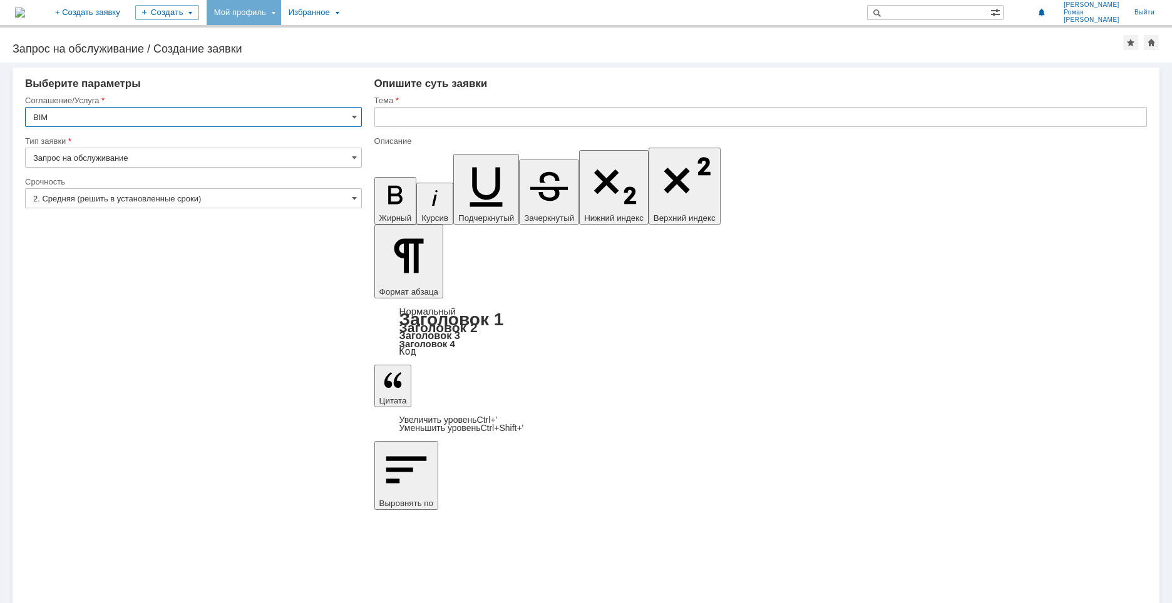 The width and height of the screenshot is (1172, 603). What do you see at coordinates (1130, 43) in the screenshot?
I see `div: Добавить в избранное` at bounding box center [1130, 43].